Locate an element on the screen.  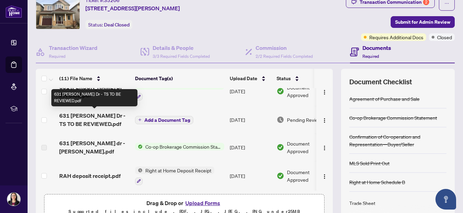
div: Trade Sheet is located at coordinates (363, 203).